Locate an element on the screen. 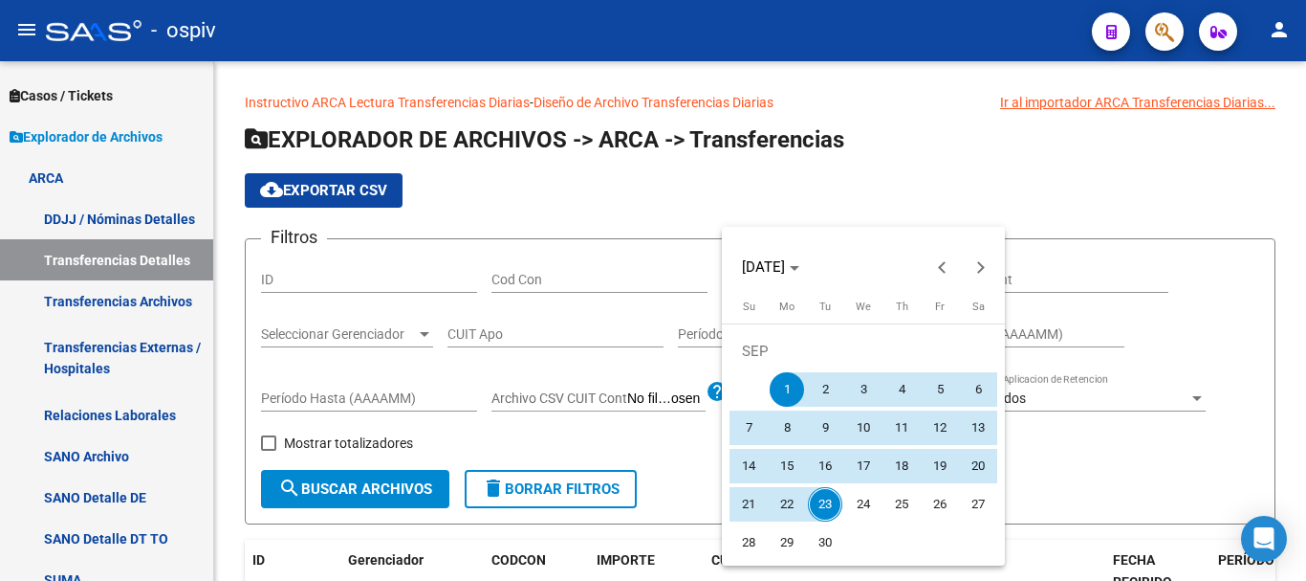 This screenshot has height=581, width=1306. button: September 3, 2025 is located at coordinates (864, 389).